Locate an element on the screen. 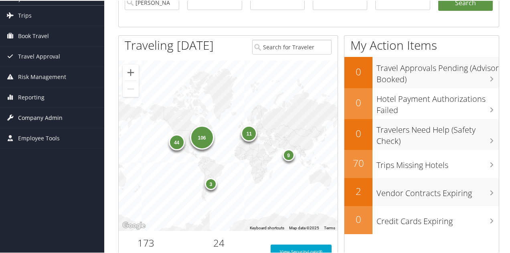 Image resolution: width=510 pixels, height=253 pixels. a: Terms (opens in new tab) is located at coordinates (330, 227).